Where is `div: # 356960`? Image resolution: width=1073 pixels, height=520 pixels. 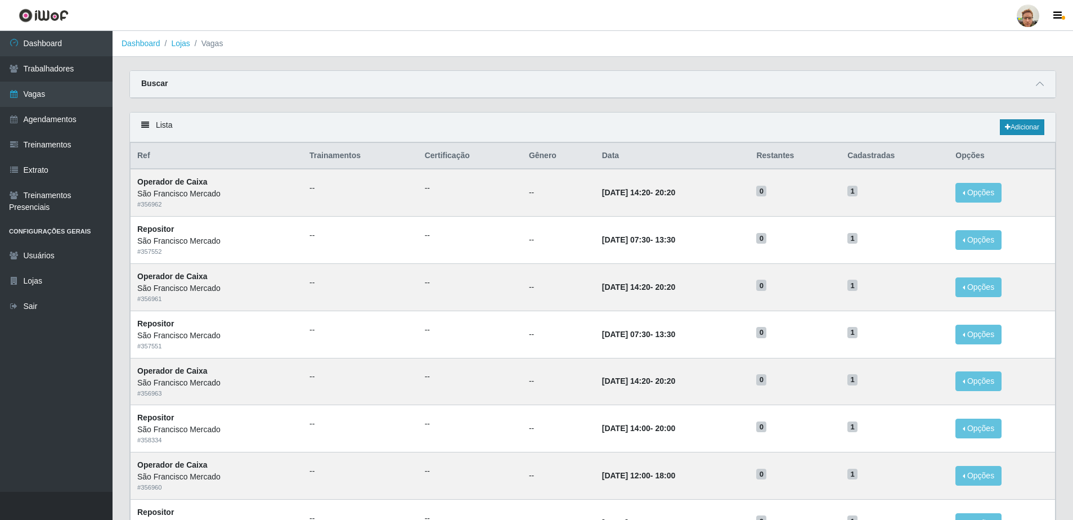
div: # 356960 is located at coordinates (217, 487).